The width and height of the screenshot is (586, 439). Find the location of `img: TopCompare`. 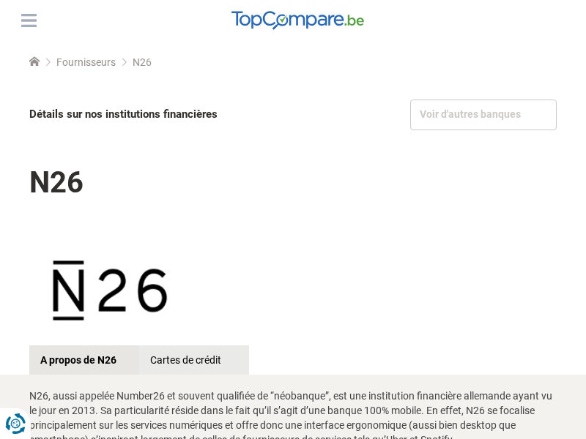

img: TopCompare is located at coordinates (297, 21).